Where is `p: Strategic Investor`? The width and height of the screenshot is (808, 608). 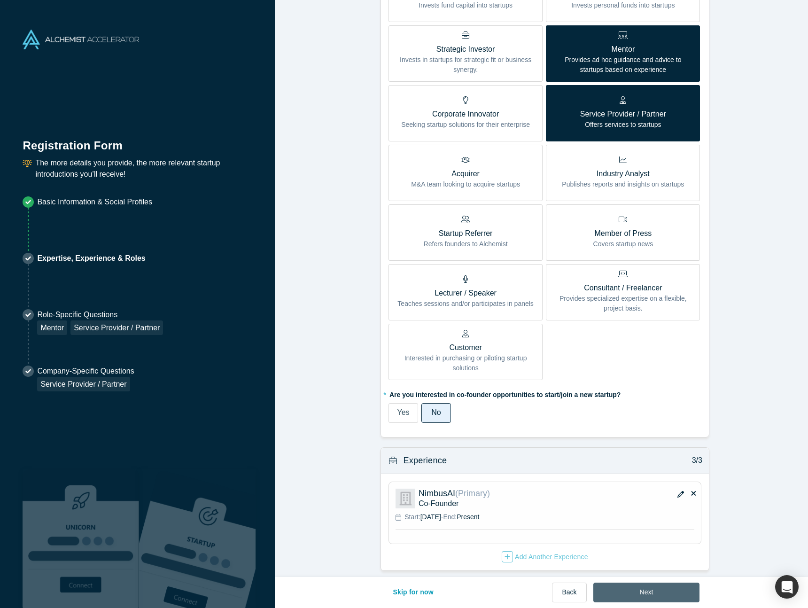 p: Strategic Investor is located at coordinates (466, 49).